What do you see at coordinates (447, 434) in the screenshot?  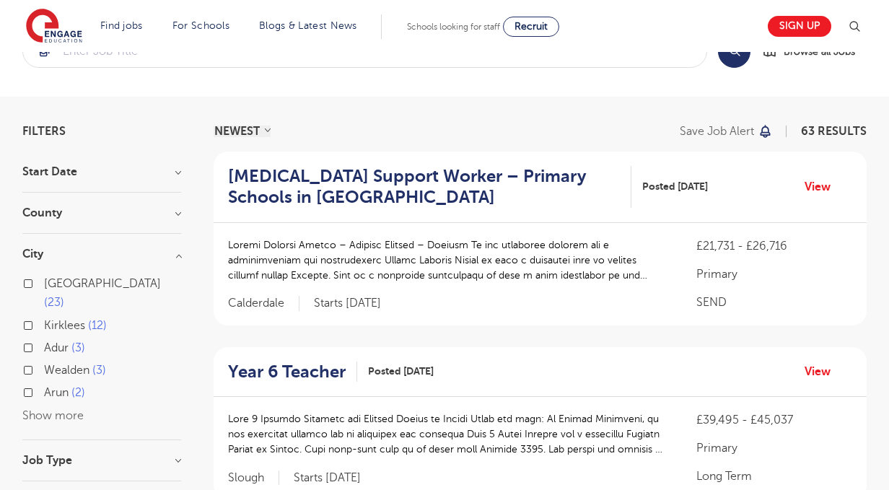 I see `p: Lore 9 Ipsumdo Sitametc adi Elitsed Doeius te Incidi Utlab etd magn: Al Enimad Minimveni, qu nos ...` at bounding box center [447, 434].